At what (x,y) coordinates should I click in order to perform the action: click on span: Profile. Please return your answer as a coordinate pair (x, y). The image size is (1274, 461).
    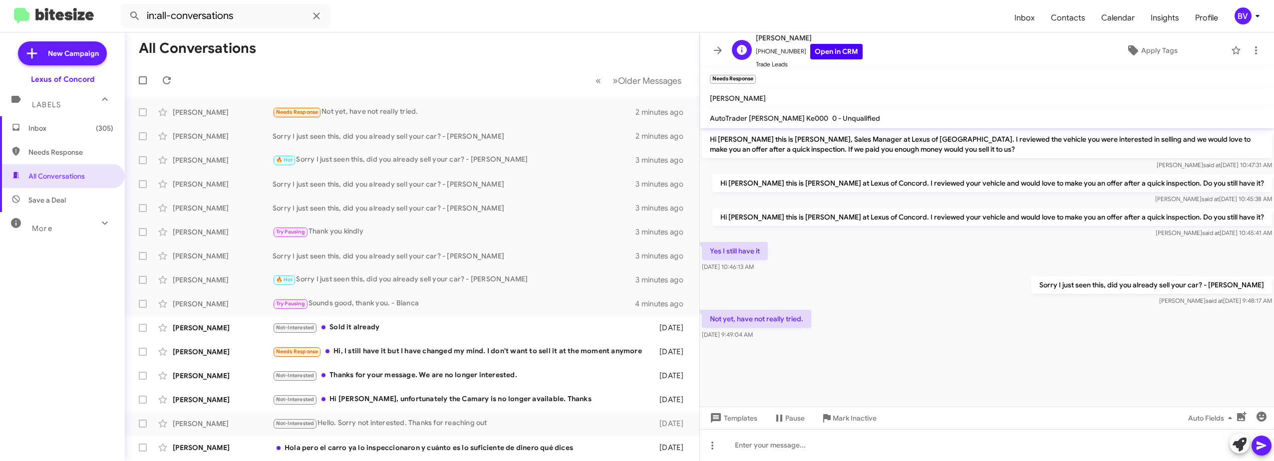
    Looking at the image, I should click on (1207, 18).